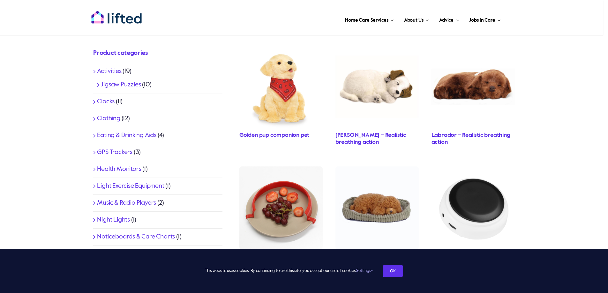 The image size is (608, 293). I want to click on a: GPS Trackers, so click(115, 153).